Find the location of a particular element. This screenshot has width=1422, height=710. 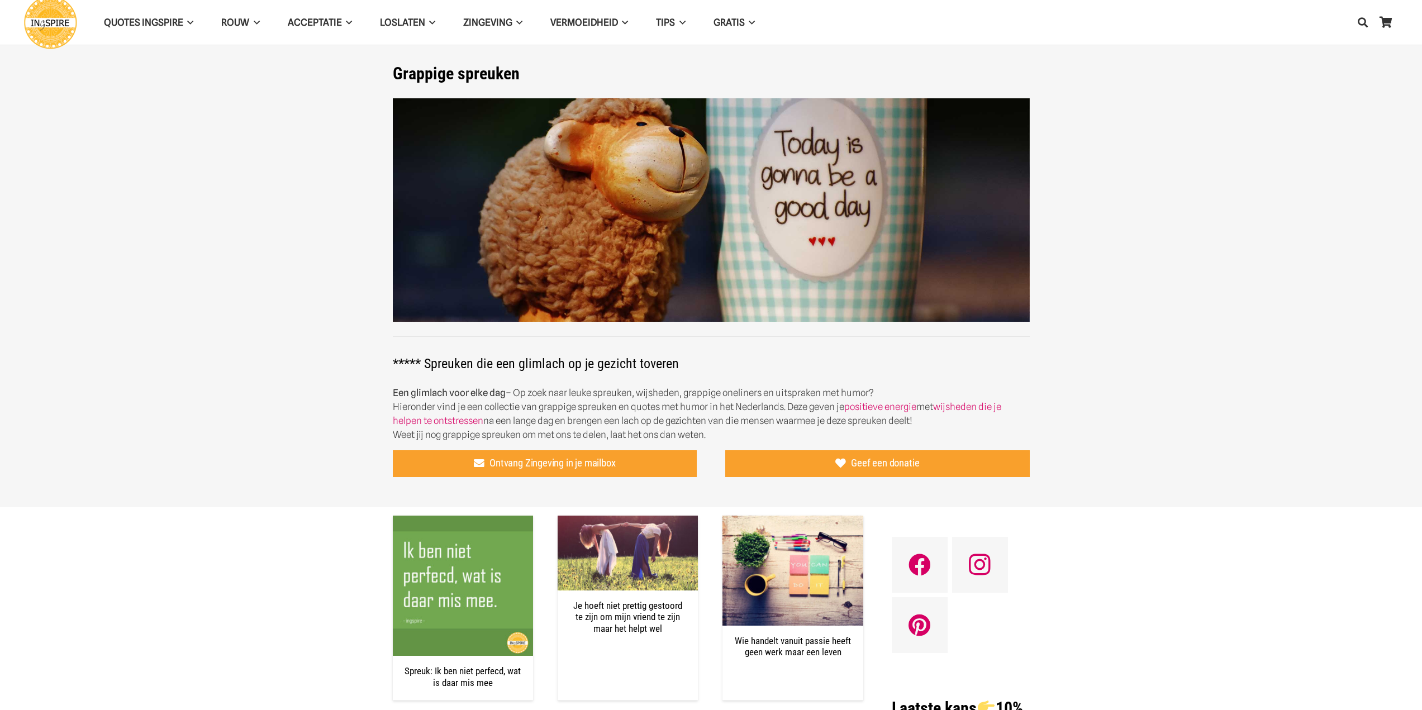

a: Pinterest is located at coordinates (920, 625).